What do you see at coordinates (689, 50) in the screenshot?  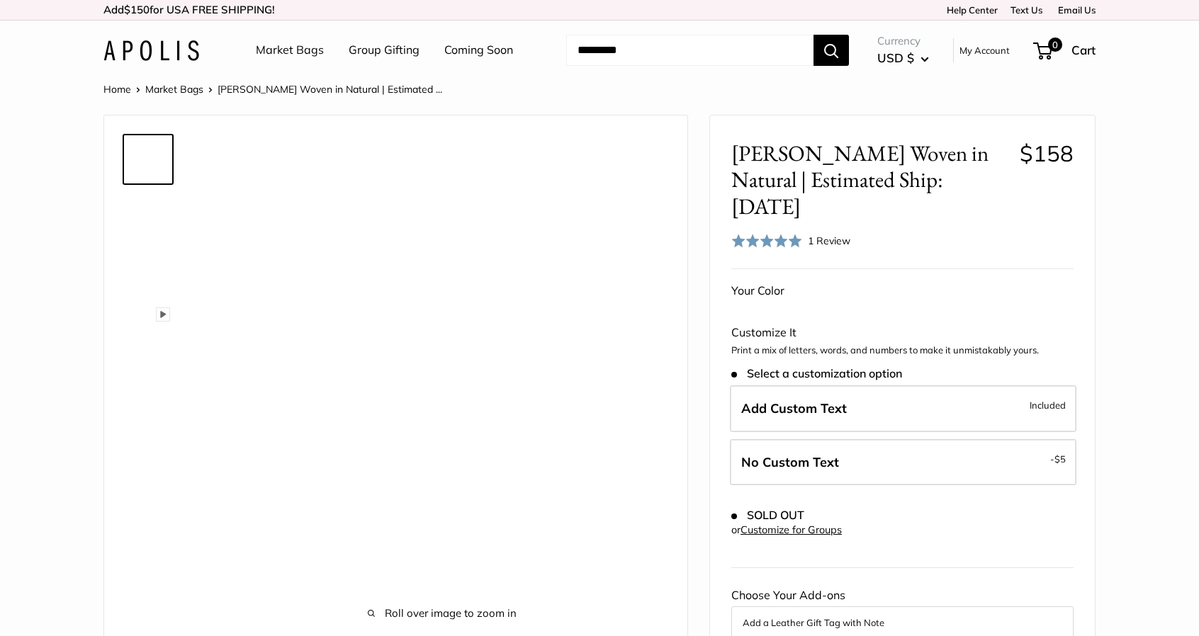 I see `input: Search...` at bounding box center [689, 50].